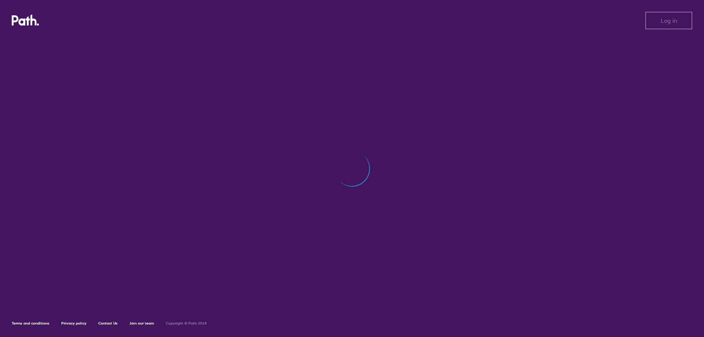 The width and height of the screenshot is (704, 337). I want to click on a: Contact Us, so click(108, 323).